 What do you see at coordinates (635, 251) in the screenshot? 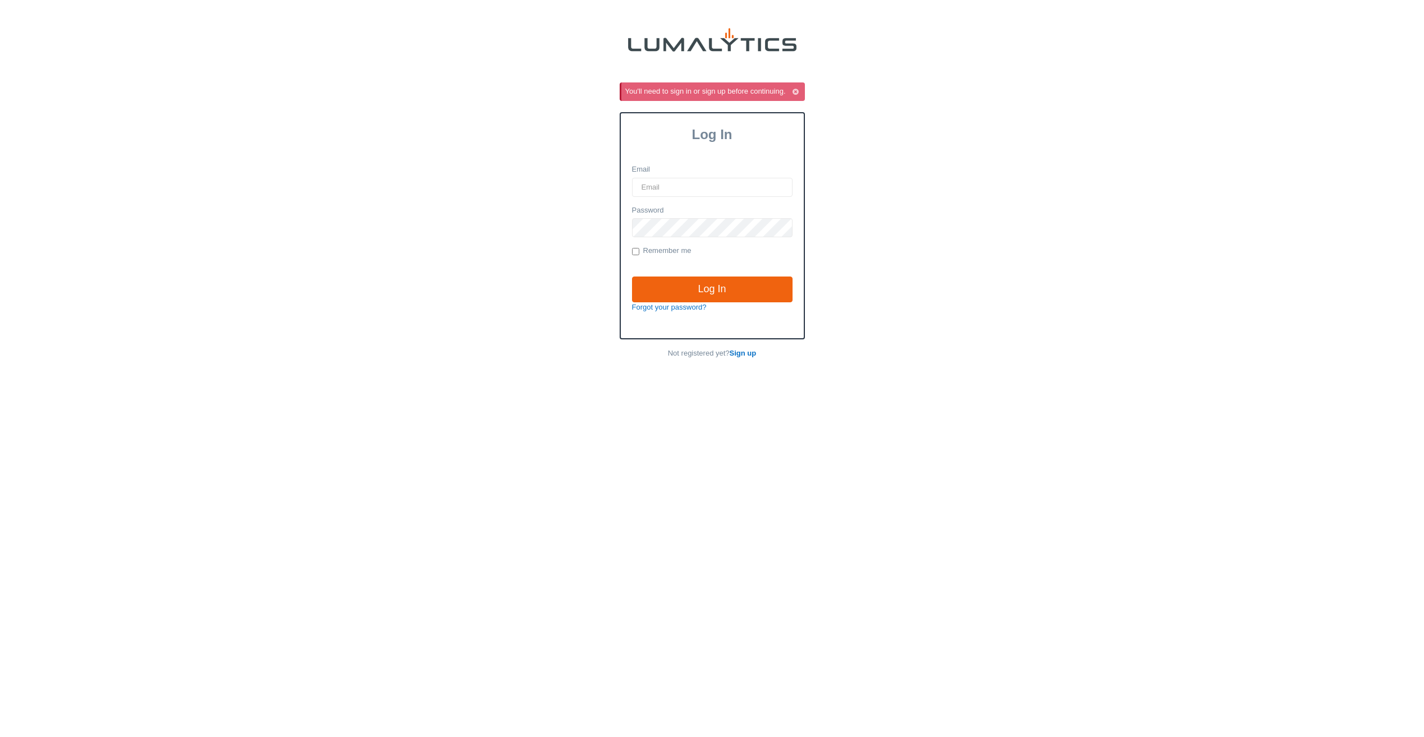
I see `input: Remember me` at bounding box center [635, 251].